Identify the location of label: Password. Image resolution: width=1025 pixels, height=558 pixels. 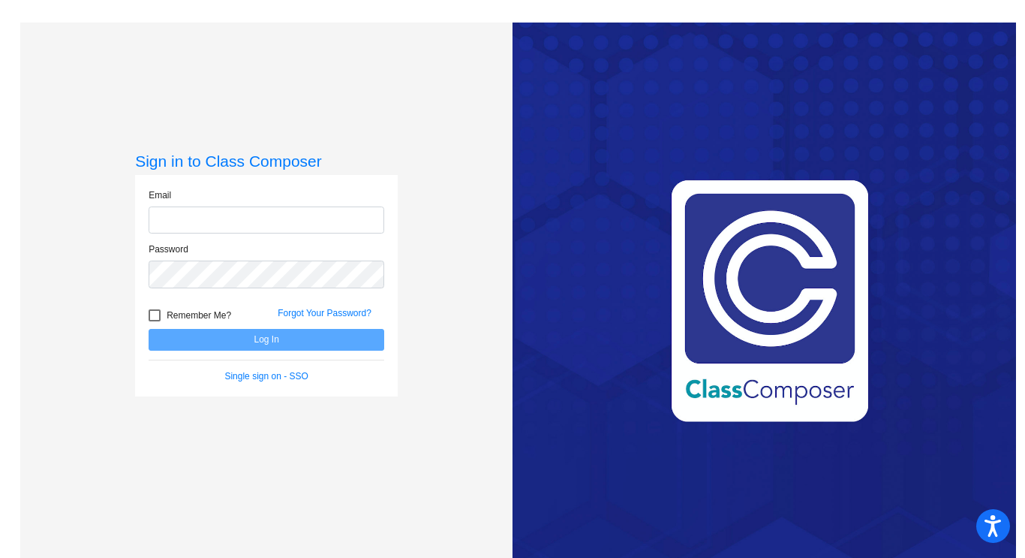
(168, 249).